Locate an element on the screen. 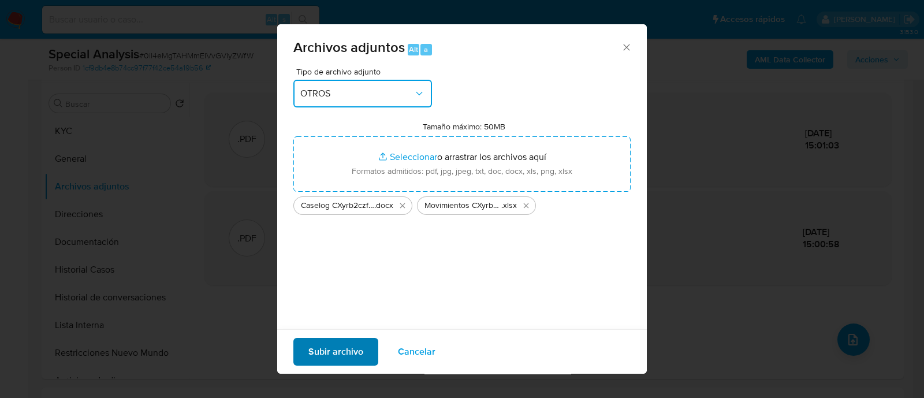 This screenshot has height=398, width=924. button: Cancelar is located at coordinates (417, 352).